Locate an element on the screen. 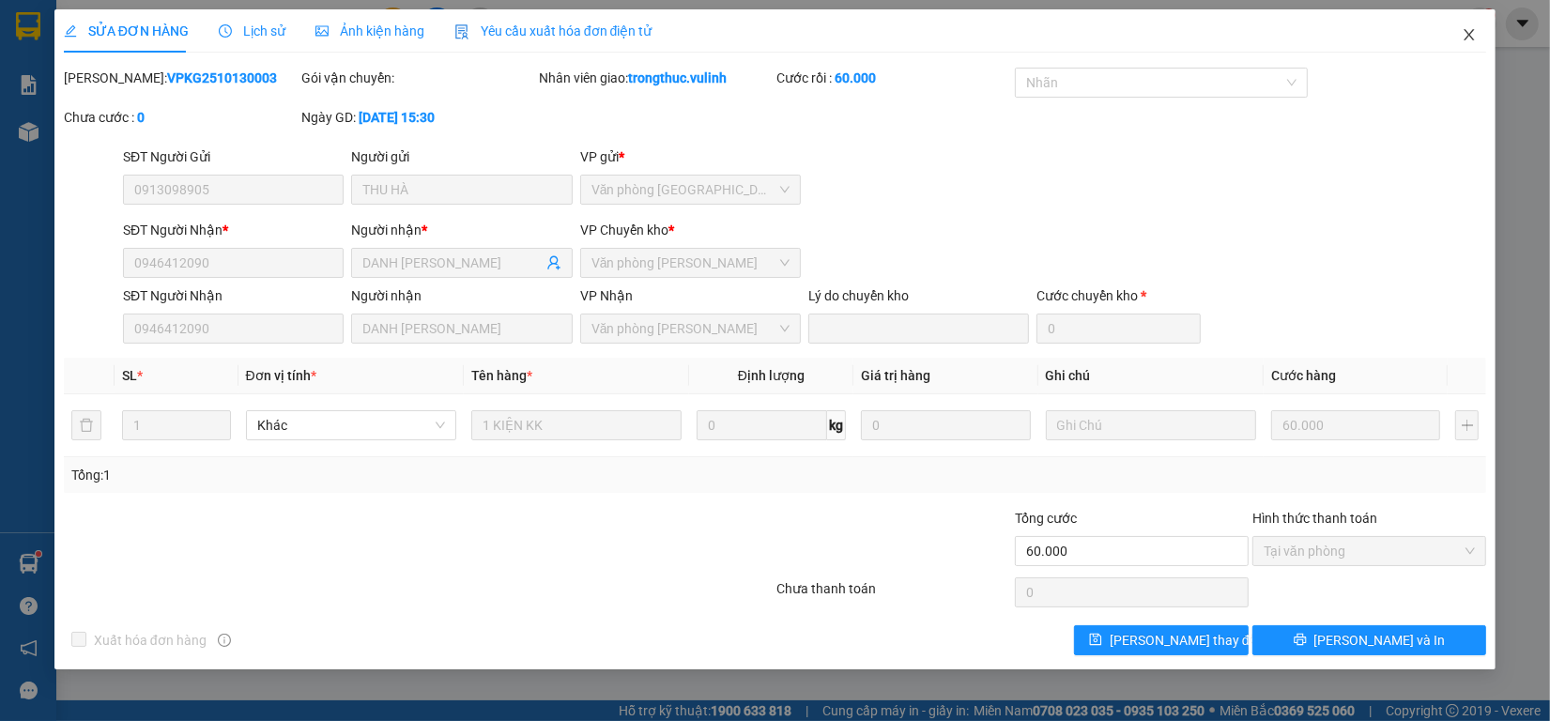 Image resolution: width=1550 pixels, height=721 pixels. div: Ngày GD: is located at coordinates (418, 117).